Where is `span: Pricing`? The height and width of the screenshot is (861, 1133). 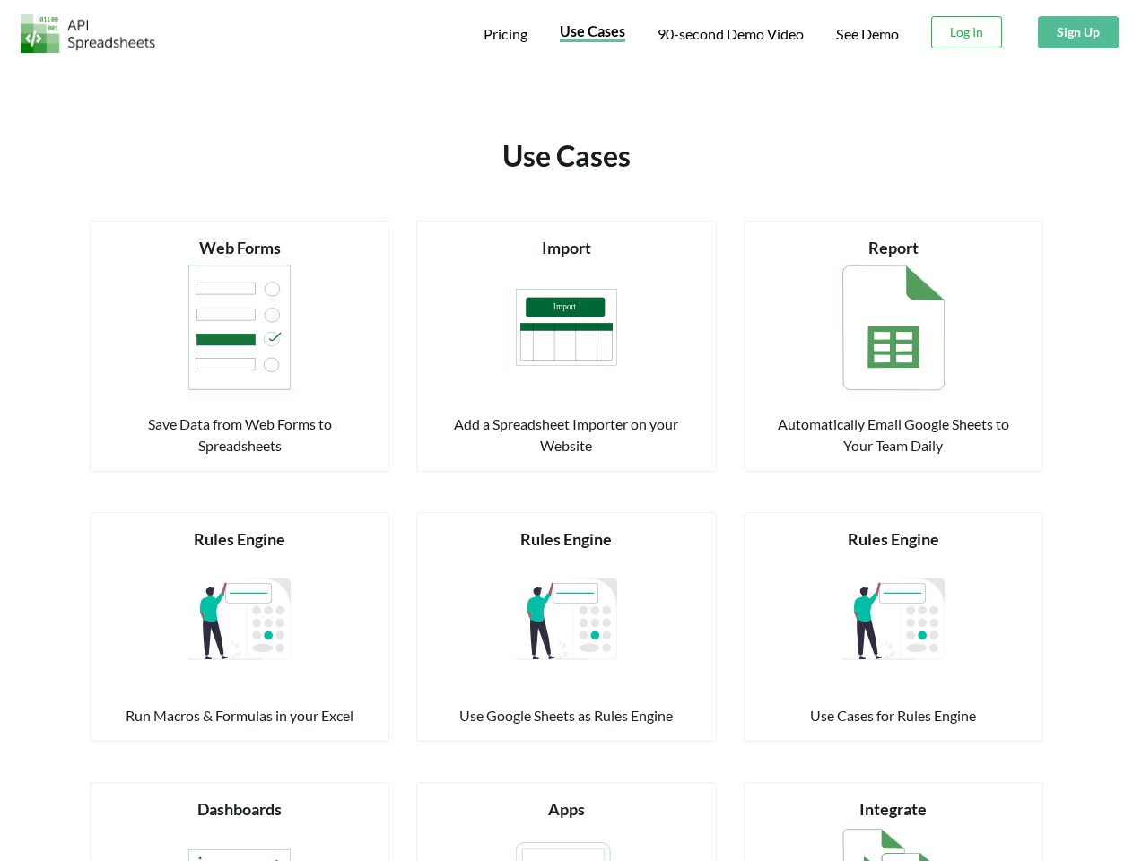 span: Pricing is located at coordinates (505, 33).